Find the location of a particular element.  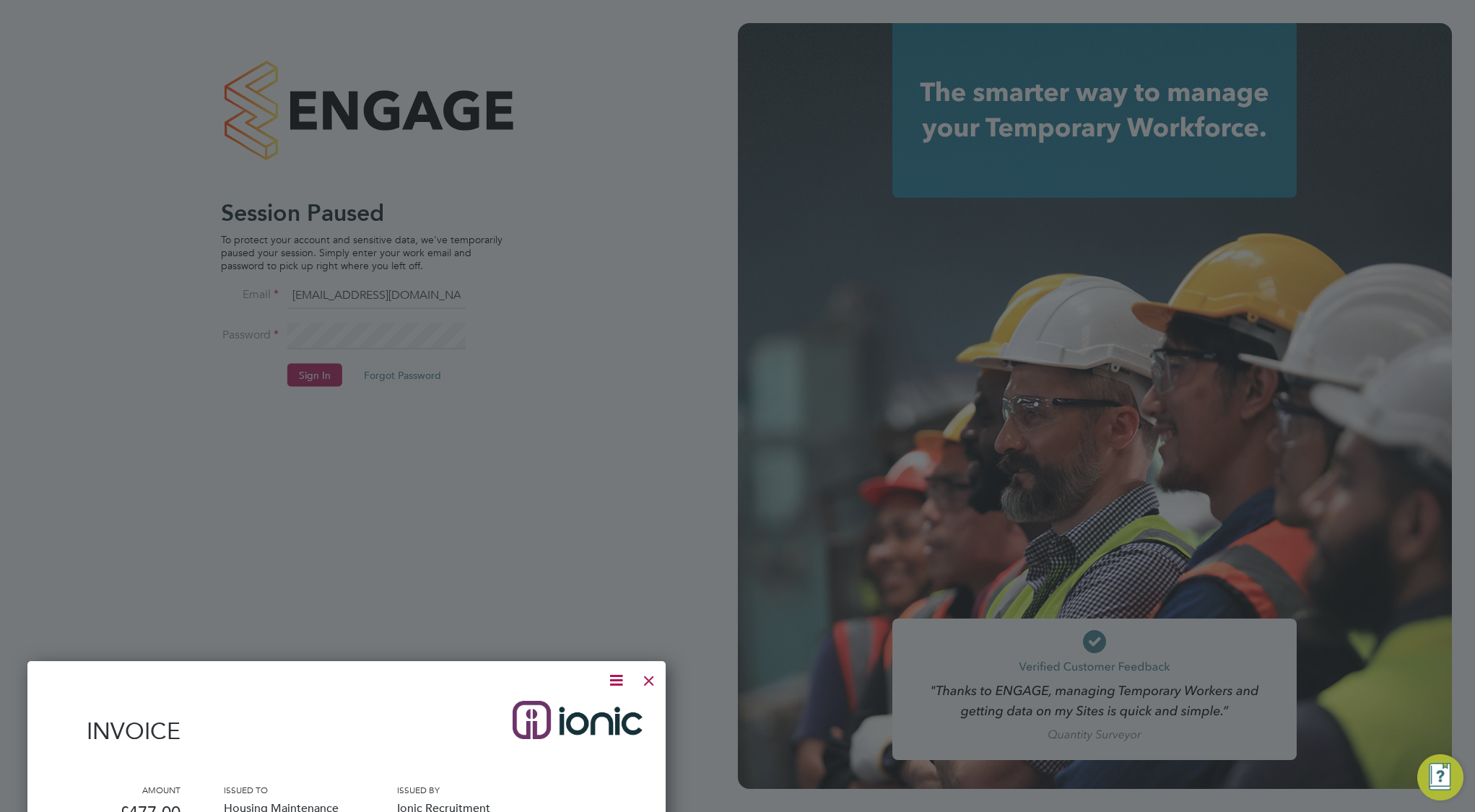

button: Engage Resource Center is located at coordinates (1440, 777).